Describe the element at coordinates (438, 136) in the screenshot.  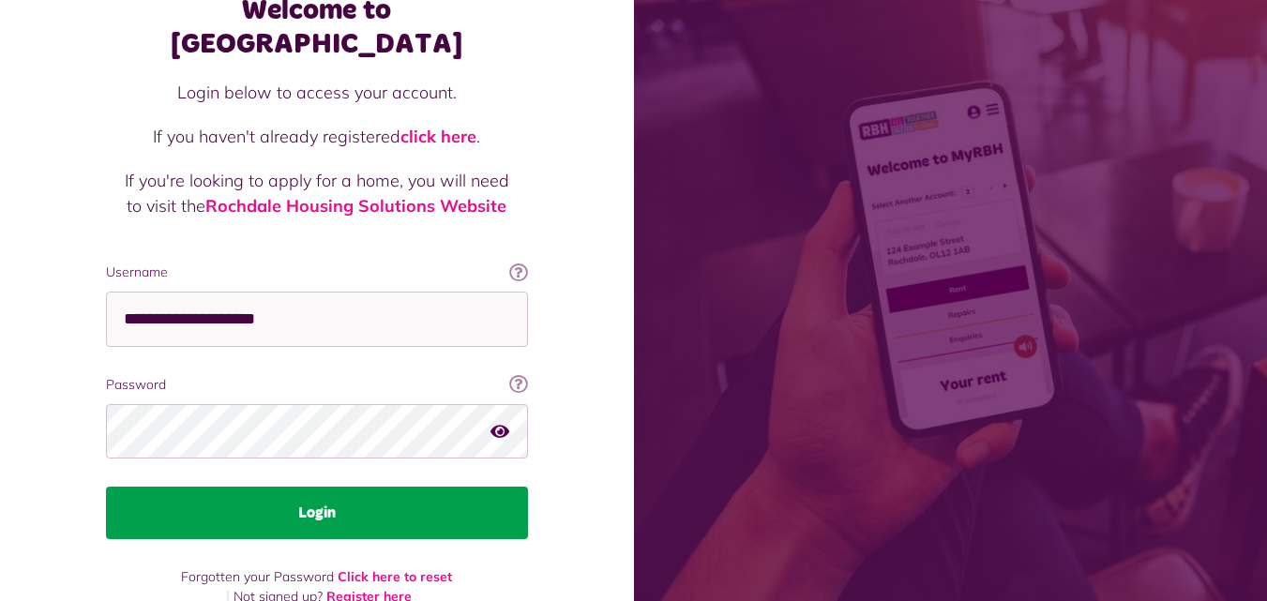
I see `a: click here` at that location.